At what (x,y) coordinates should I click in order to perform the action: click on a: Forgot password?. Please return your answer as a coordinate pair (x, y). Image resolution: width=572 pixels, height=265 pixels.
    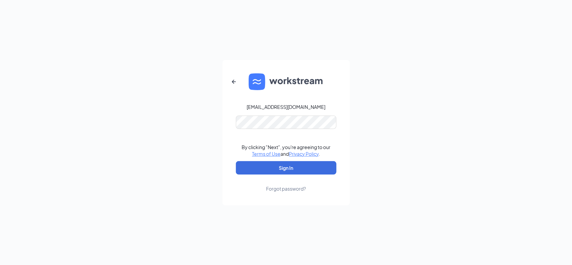
    Looking at the image, I should click on (286, 183).